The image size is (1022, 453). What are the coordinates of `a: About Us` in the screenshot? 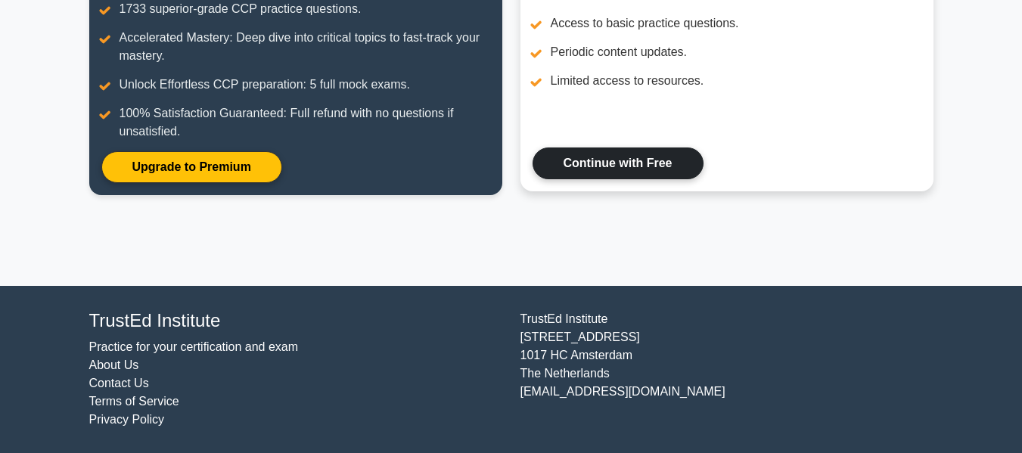 It's located at (114, 365).